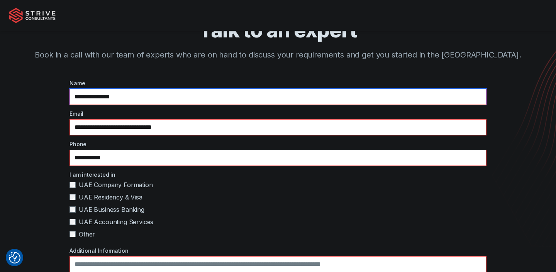  Describe the element at coordinates (73, 222) in the screenshot. I see `input: UAE Accounting Services` at that location.